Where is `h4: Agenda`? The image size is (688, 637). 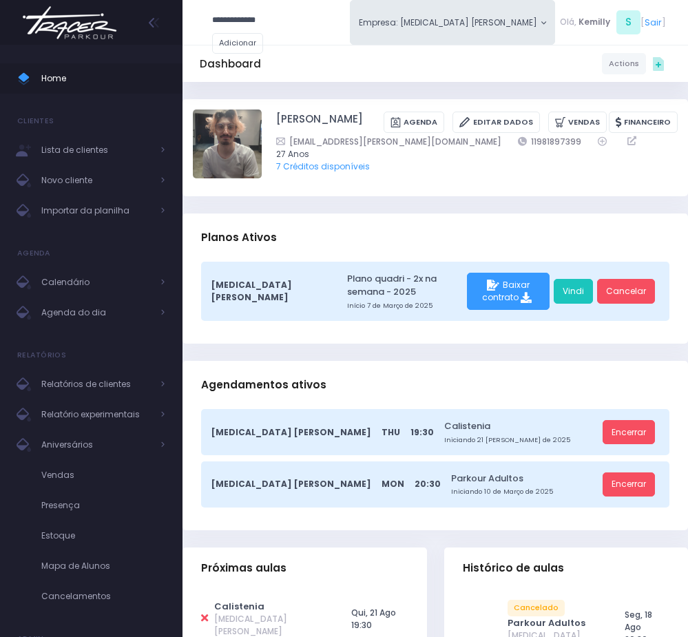 h4: Agenda is located at coordinates (34, 254).